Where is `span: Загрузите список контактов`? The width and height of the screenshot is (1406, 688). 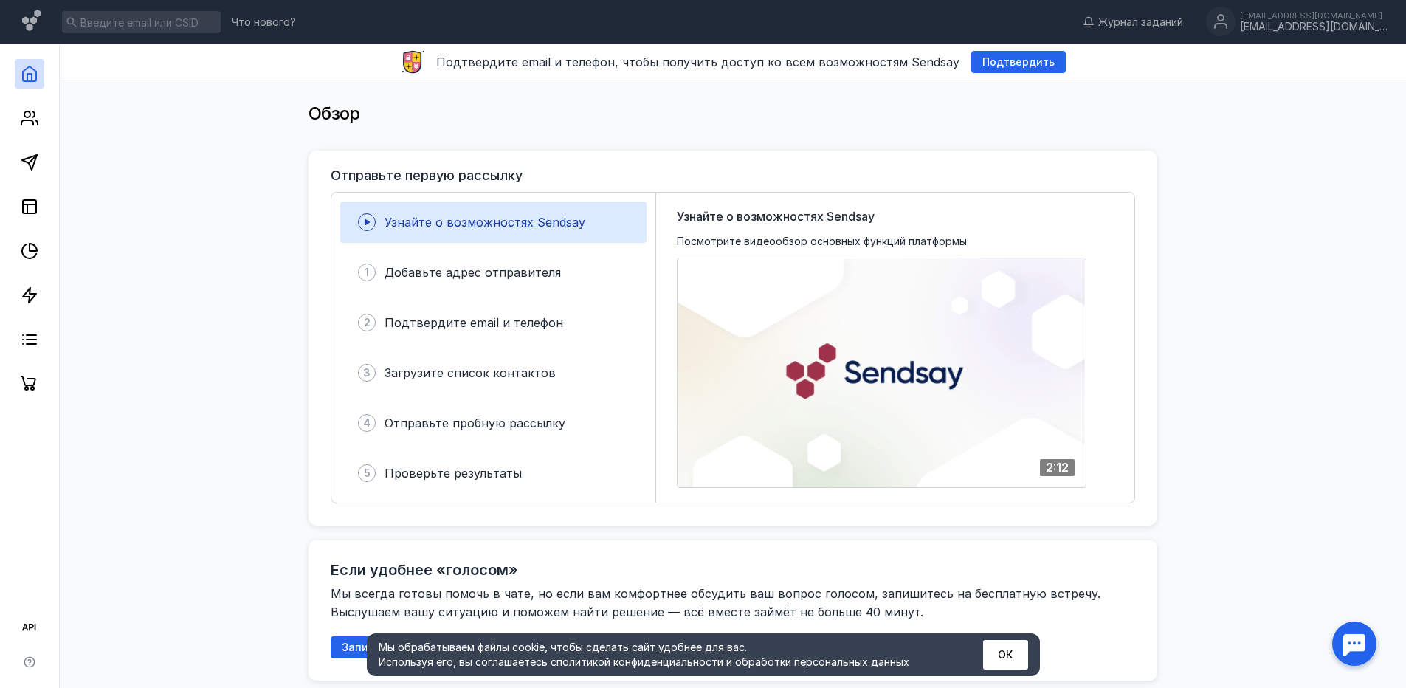 span: Загрузите список контактов is located at coordinates (470, 373).